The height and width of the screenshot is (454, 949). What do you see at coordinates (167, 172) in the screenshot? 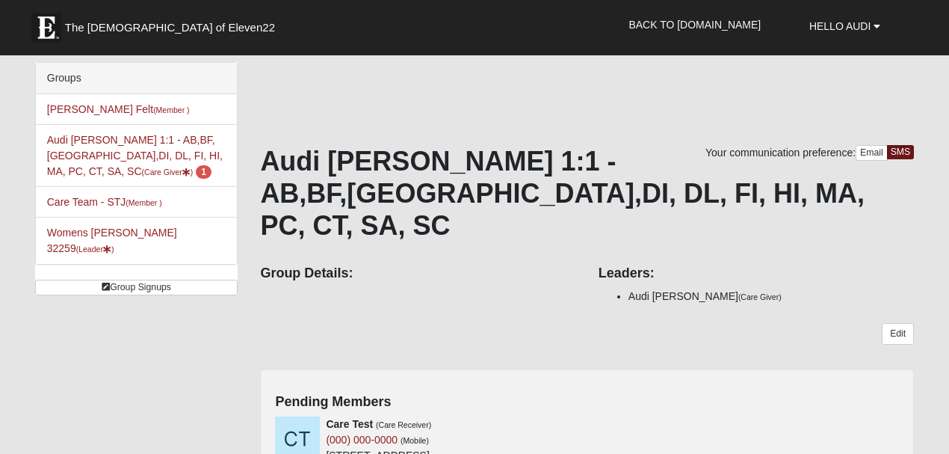
I see `small: (Care Giver )` at bounding box center [167, 172].